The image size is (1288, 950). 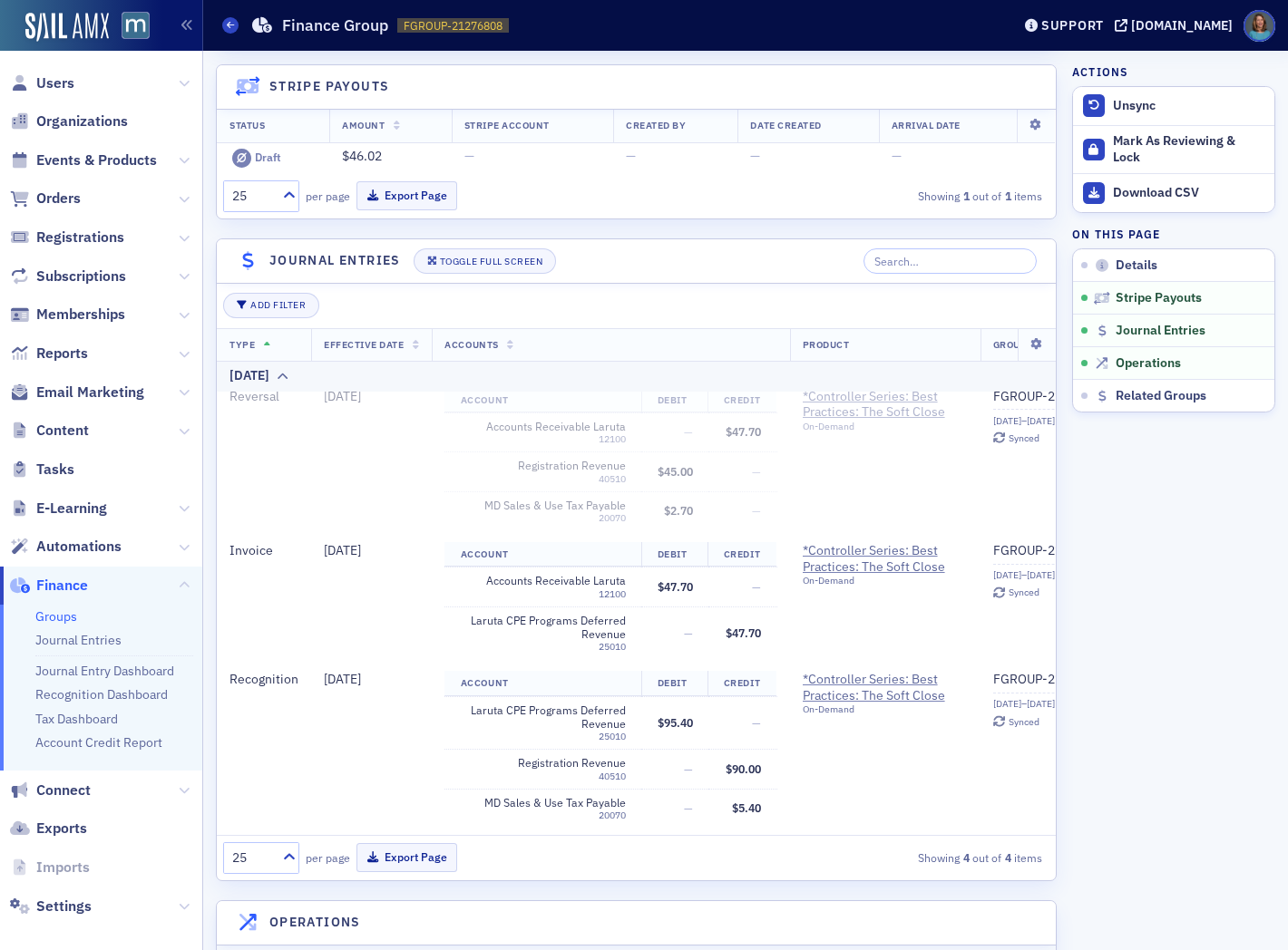 I want to click on h4: On this page, so click(x=1173, y=234).